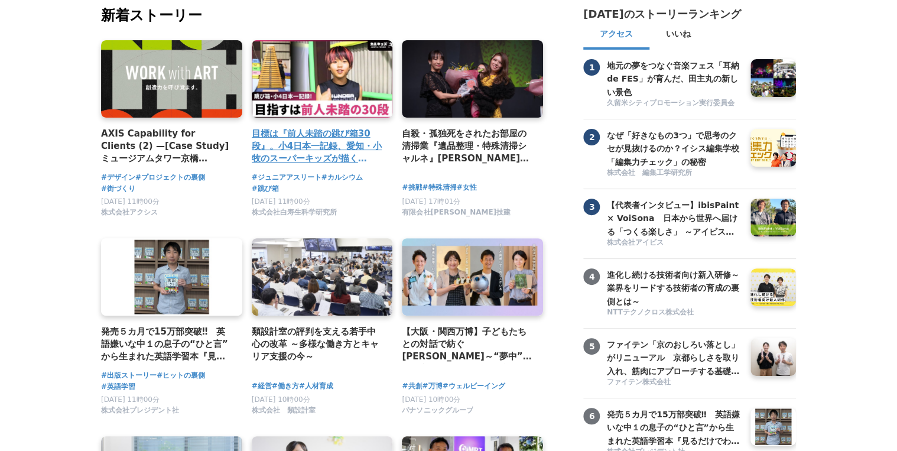 The image size is (897, 451). I want to click on span: #ウェルビーイング, so click(473, 386).